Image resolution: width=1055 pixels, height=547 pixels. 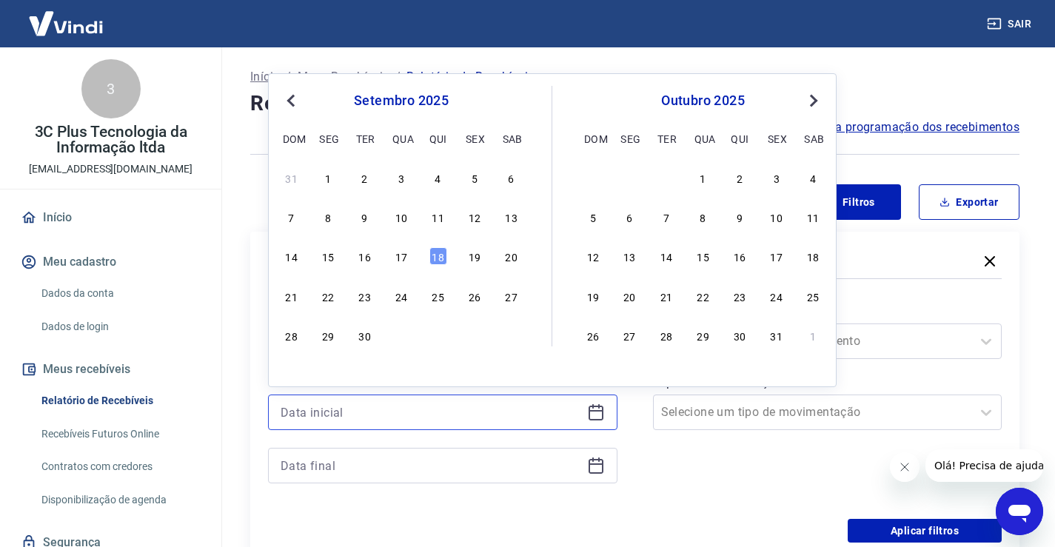 What do you see at coordinates (328, 138) in the screenshot?
I see `div: seg` at bounding box center [328, 138].